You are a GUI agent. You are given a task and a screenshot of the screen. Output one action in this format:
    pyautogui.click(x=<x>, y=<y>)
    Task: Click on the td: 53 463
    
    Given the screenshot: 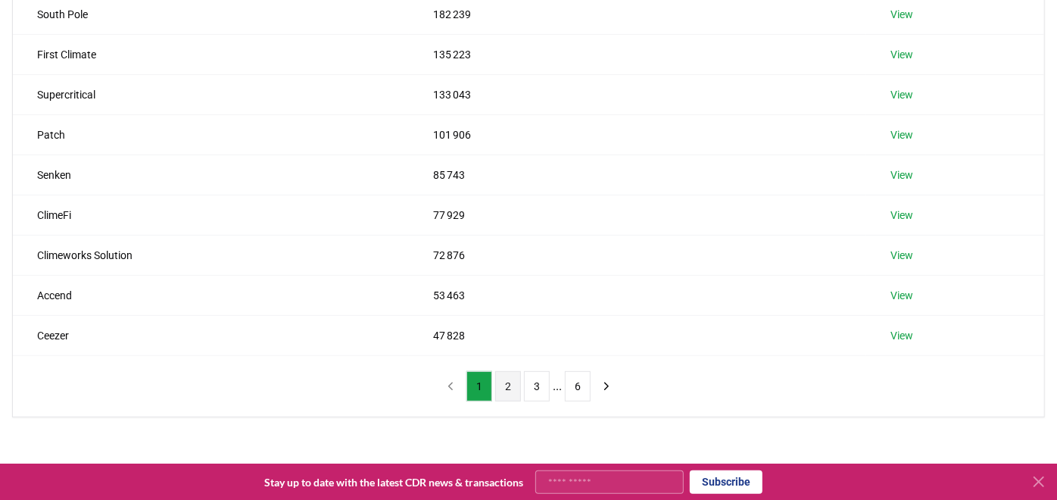 What is the action you would take?
    pyautogui.click(x=638, y=295)
    